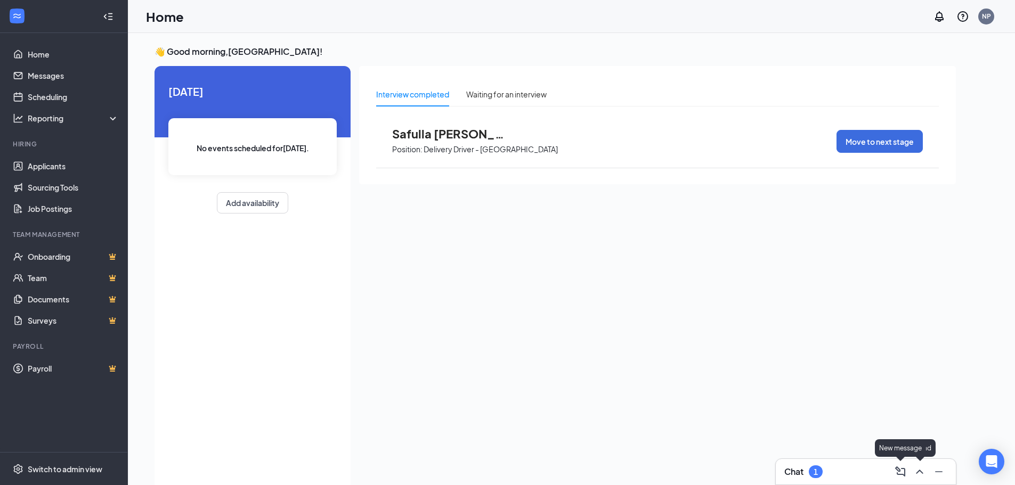  Describe the element at coordinates (901, 472) in the screenshot. I see `button: ComposeMessage` at that location.